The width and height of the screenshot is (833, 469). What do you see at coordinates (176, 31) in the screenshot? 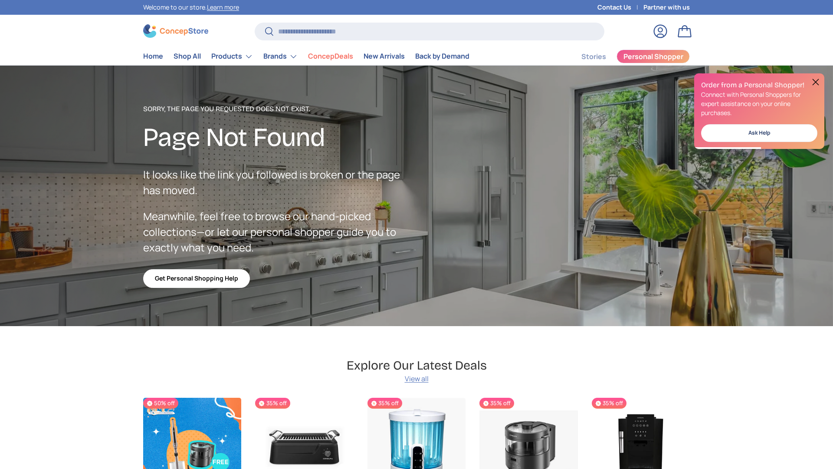
I see `img: ConcepStore` at bounding box center [176, 31].